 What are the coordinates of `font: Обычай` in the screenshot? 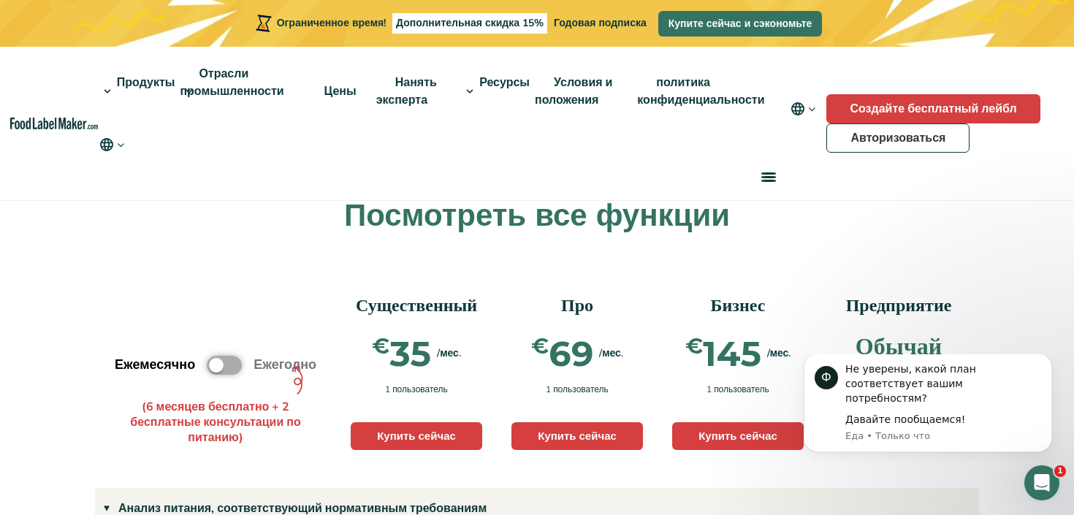 It's located at (899, 346).